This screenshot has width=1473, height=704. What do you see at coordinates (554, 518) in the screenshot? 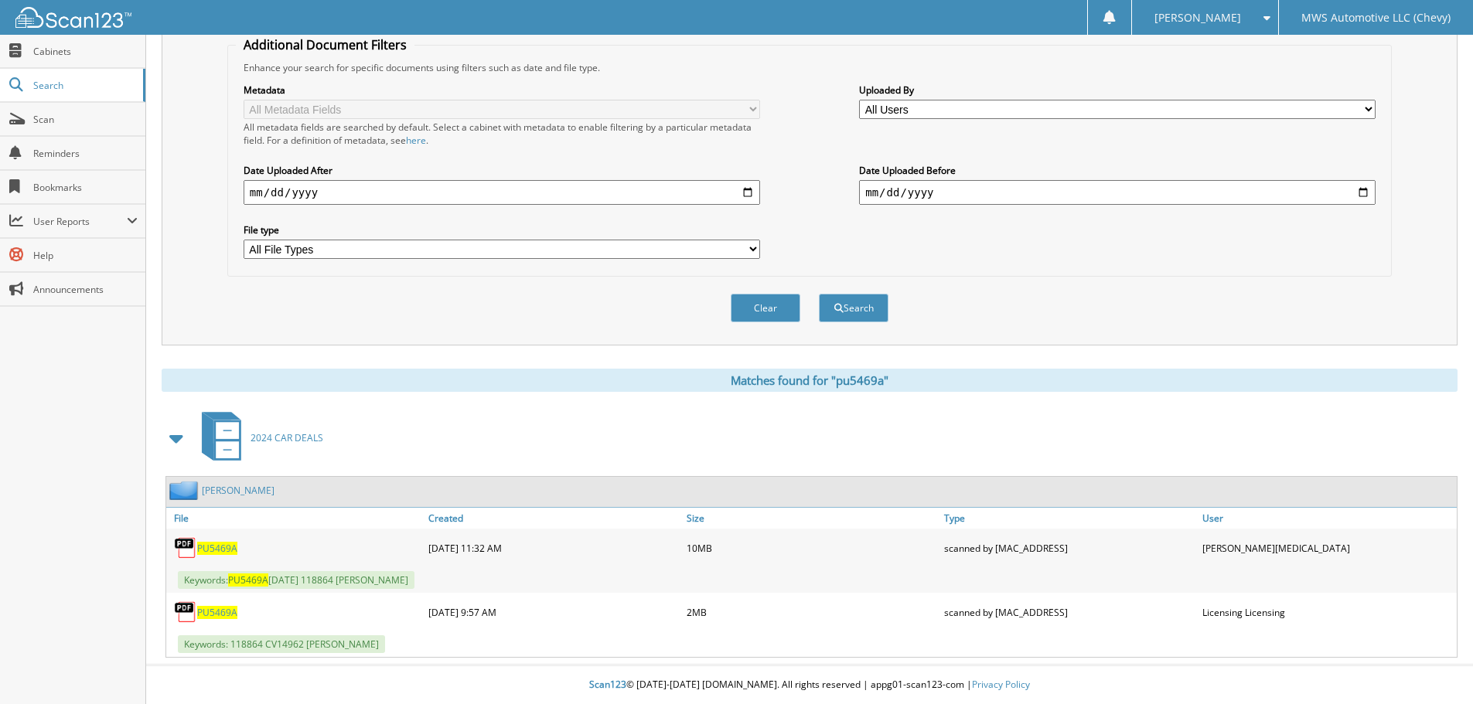
I see `a: Created` at bounding box center [554, 518].